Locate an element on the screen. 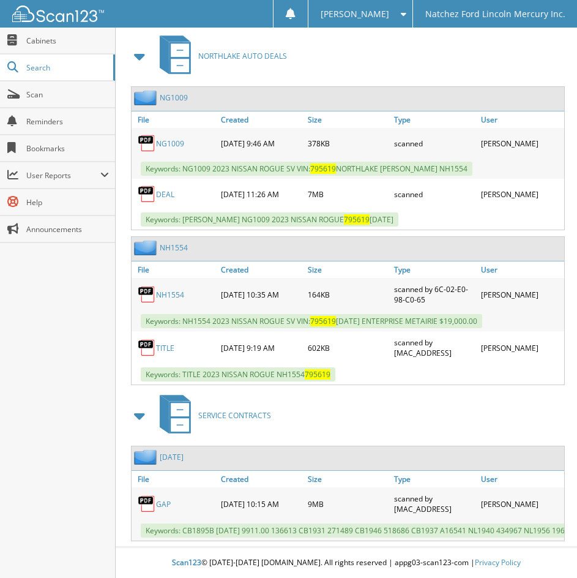  div: Chat Widget is located at coordinates (546, 548).